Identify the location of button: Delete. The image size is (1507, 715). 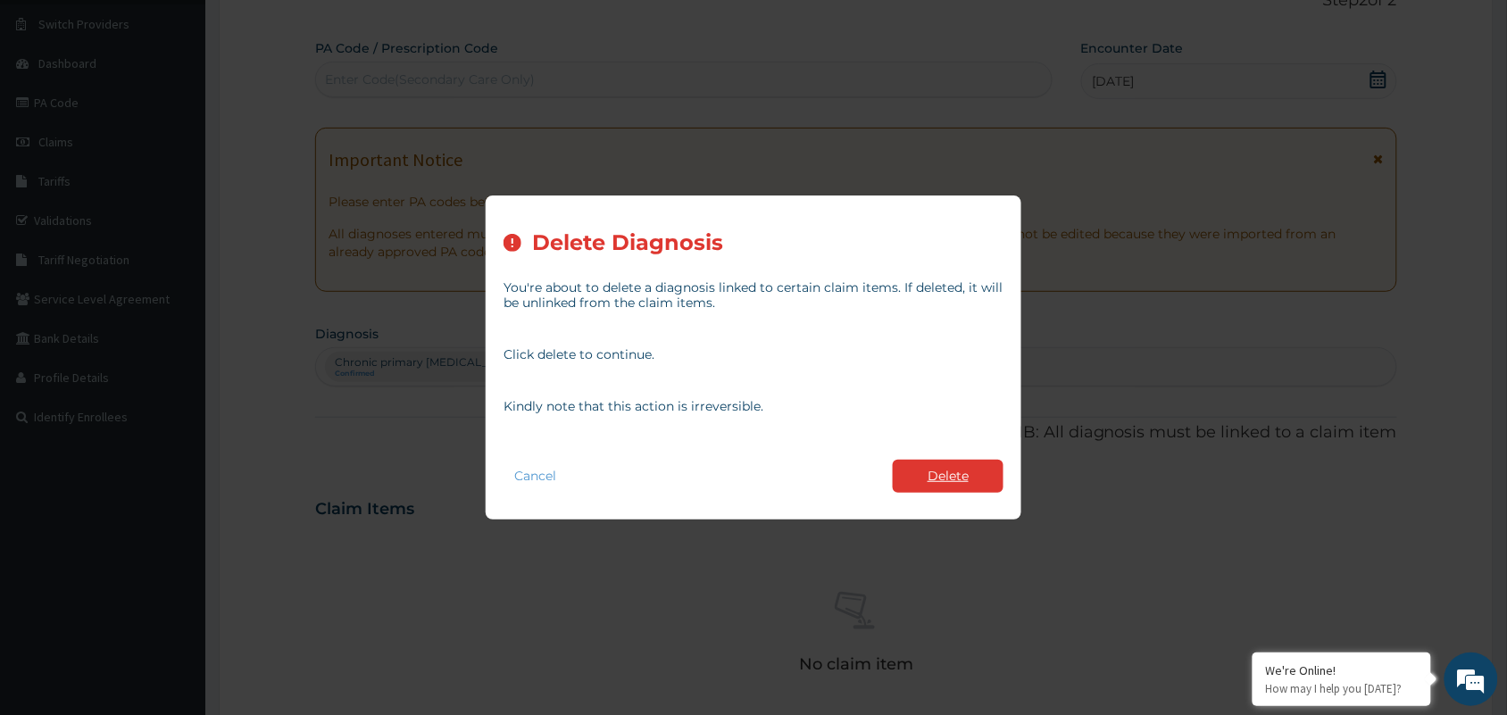
(948, 476).